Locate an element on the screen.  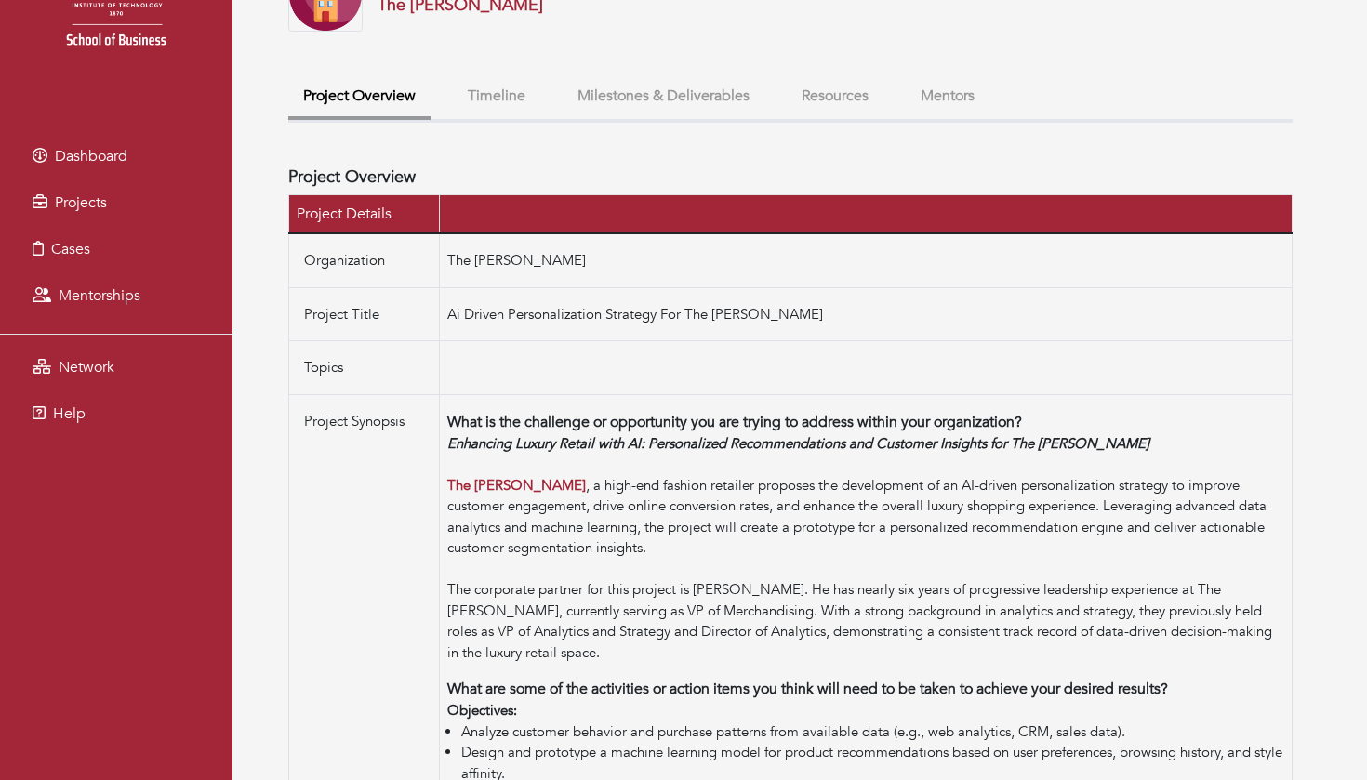
span: Mentorships is located at coordinates (100, 296).